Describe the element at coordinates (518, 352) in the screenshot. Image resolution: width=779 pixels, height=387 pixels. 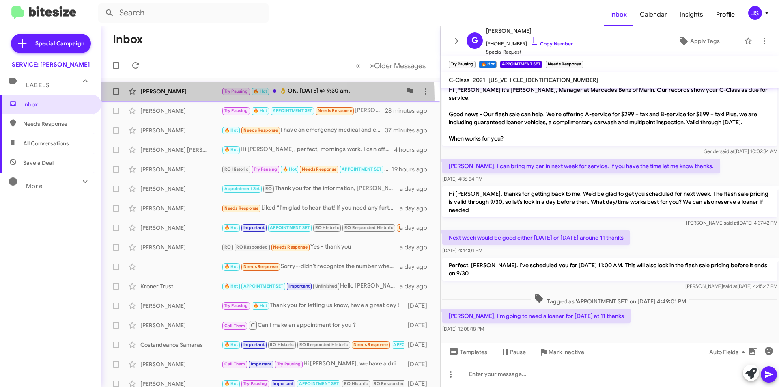
I see `span: Pause` at that location.